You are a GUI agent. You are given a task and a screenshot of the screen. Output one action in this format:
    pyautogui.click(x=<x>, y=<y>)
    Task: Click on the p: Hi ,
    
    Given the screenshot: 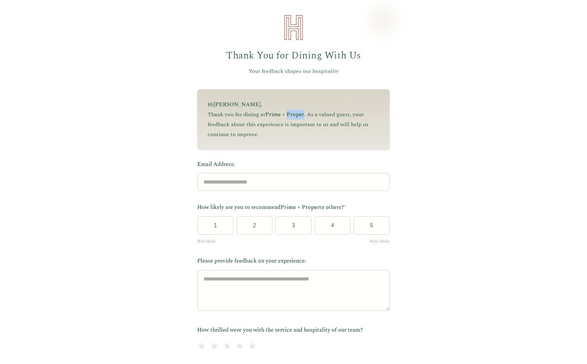 What is the action you would take?
    pyautogui.click(x=293, y=104)
    